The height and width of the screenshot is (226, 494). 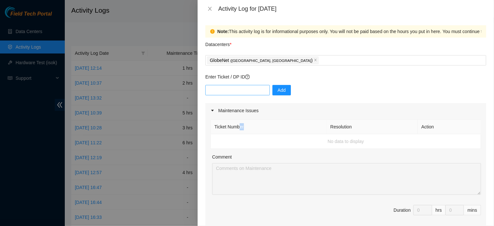 I want to click on p: Enter Ticket / DP ID, so click(x=346, y=77).